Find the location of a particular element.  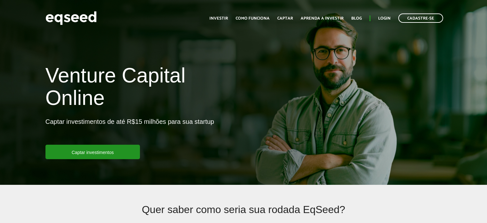

a: Aprenda a investir is located at coordinates (322, 18).